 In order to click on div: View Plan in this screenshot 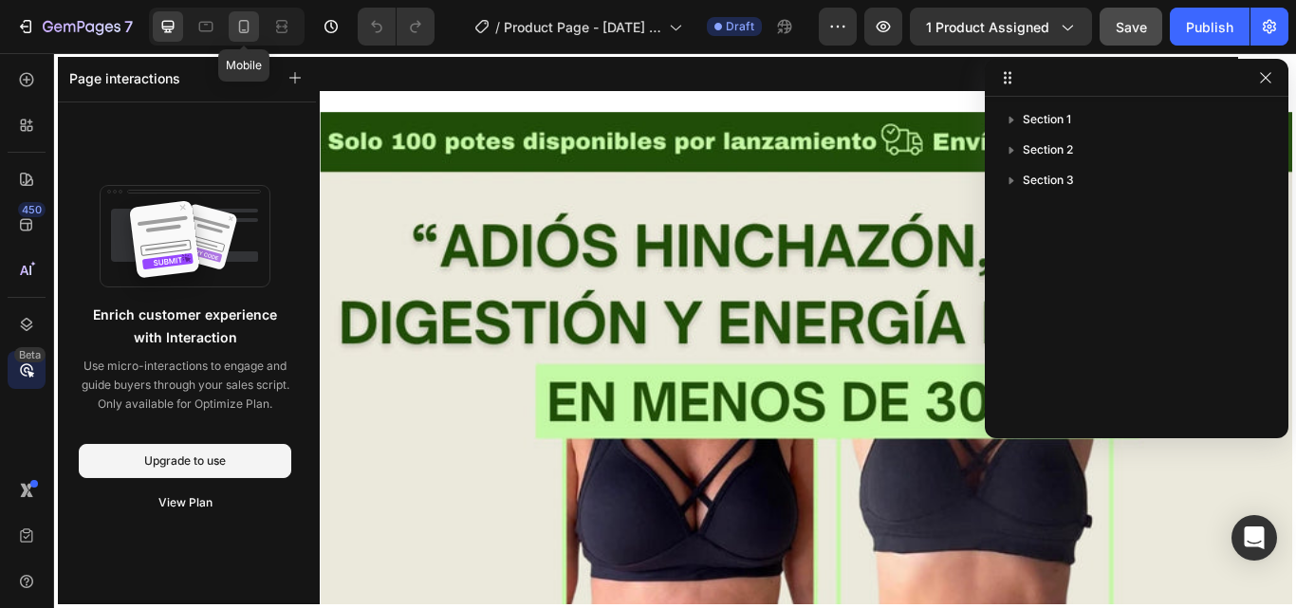, I will do `click(185, 503)`.